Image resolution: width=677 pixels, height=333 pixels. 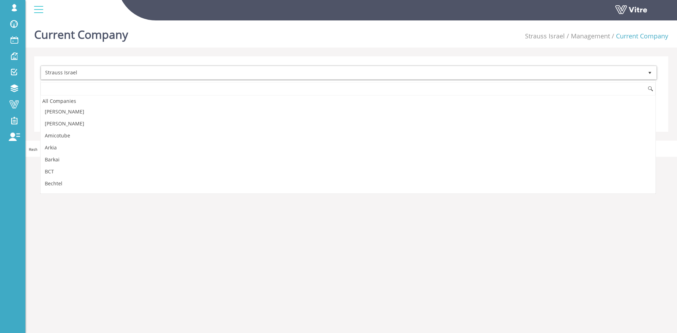 What do you see at coordinates (638, 36) in the screenshot?
I see `li: Current Company` at bounding box center [638, 36].